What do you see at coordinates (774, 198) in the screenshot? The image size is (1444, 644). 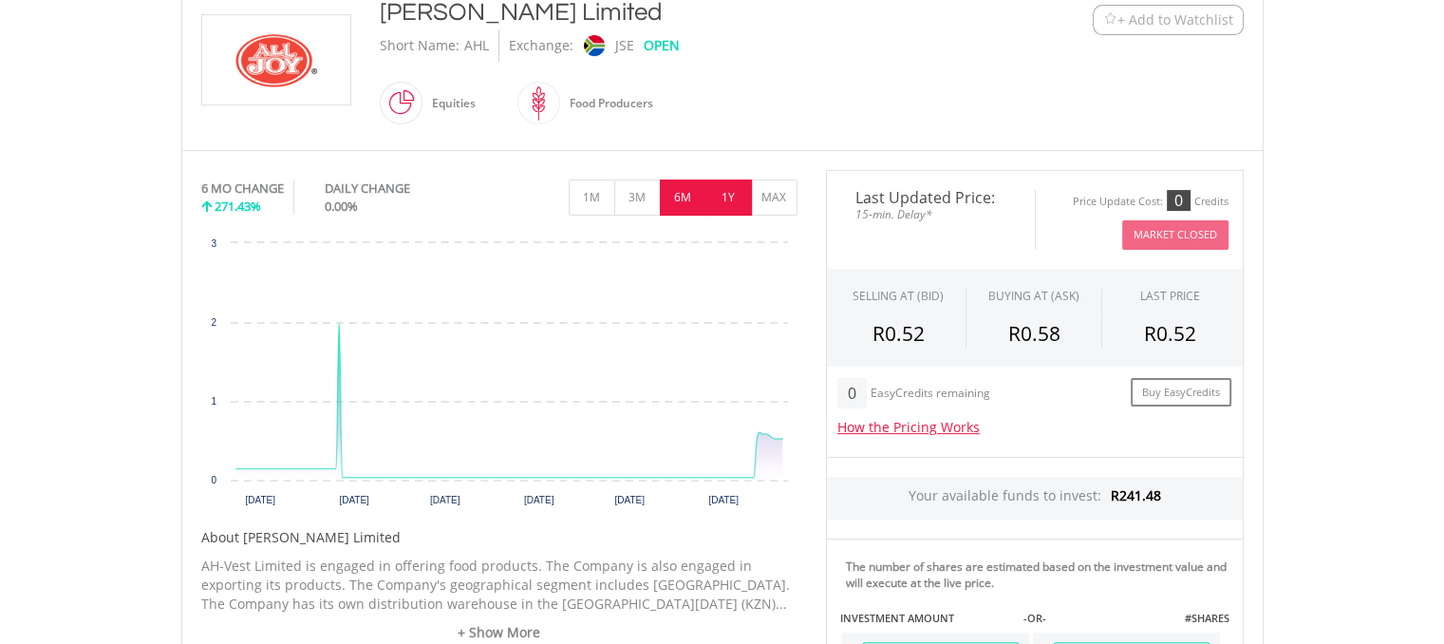 I see `button: MAX` at bounding box center [774, 198].